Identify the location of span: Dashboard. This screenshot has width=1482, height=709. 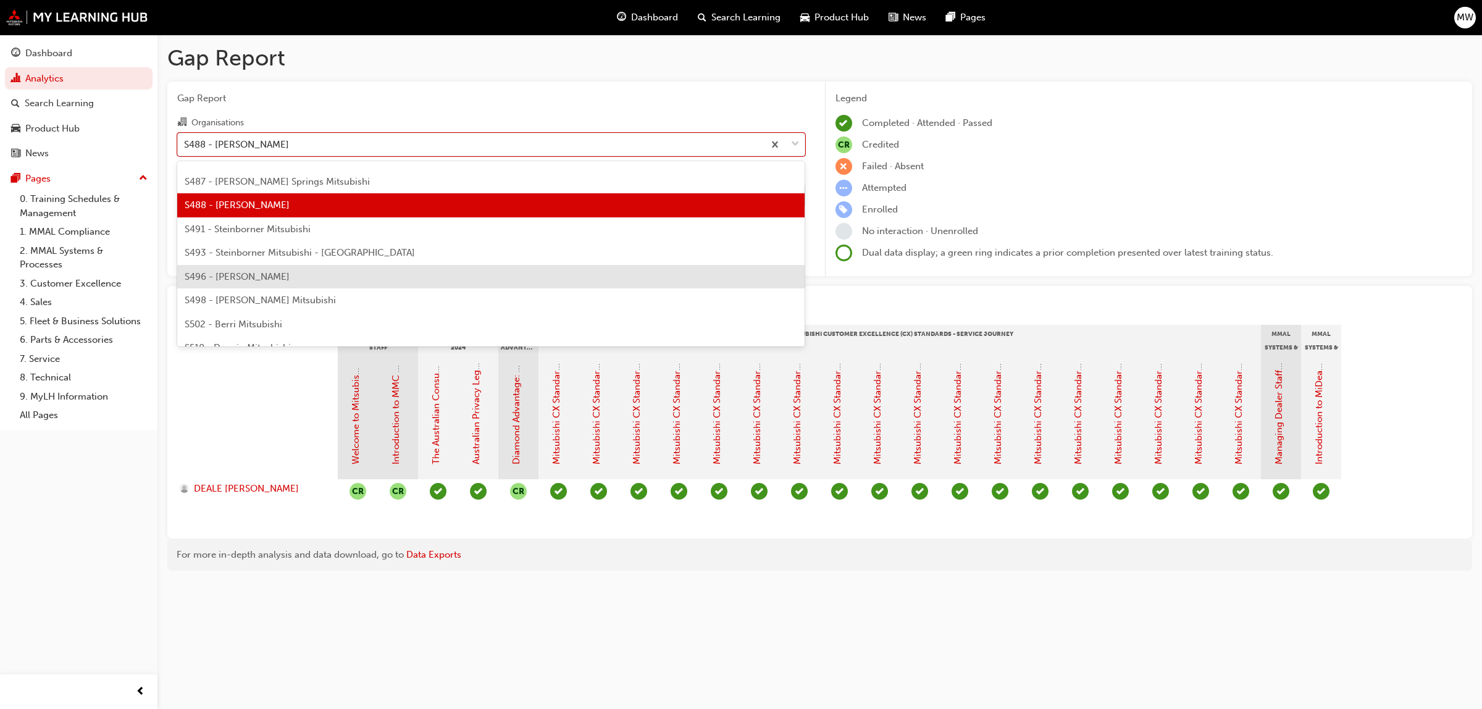
(655, 17).